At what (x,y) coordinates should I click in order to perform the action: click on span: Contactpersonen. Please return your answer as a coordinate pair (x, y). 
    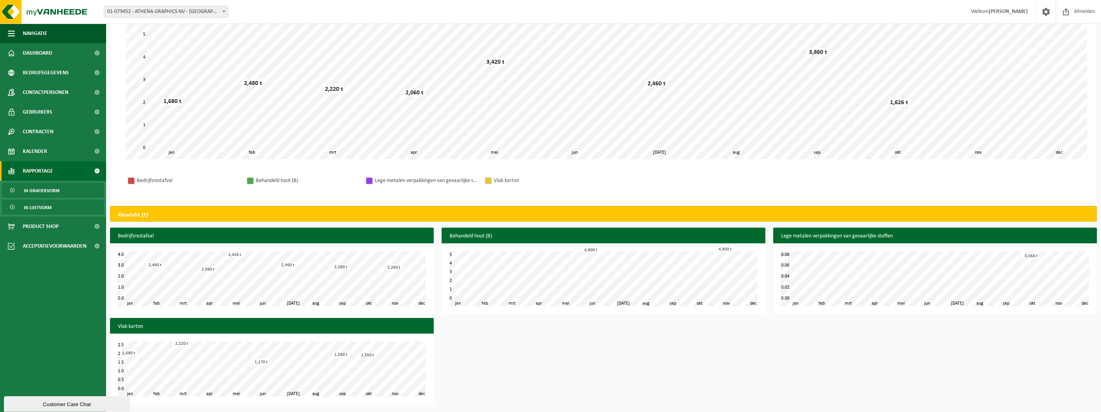
    Looking at the image, I should click on (46, 92).